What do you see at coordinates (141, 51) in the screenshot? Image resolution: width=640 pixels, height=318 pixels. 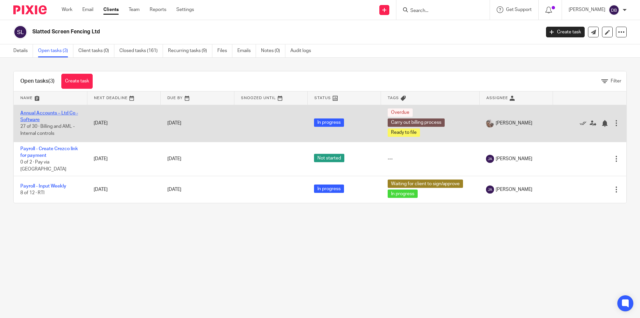 I see `a: Closed tasks (161)` at bounding box center [141, 51].